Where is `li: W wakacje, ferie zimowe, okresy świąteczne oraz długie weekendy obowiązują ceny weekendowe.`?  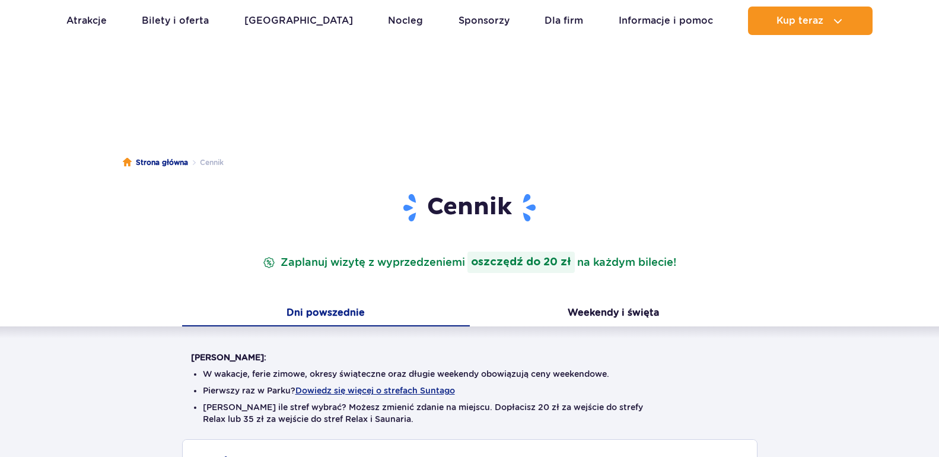
li: W wakacje, ferie zimowe, okresy świąteczne oraz długie weekendy obowiązują ceny weekendowe. is located at coordinates (470, 374).